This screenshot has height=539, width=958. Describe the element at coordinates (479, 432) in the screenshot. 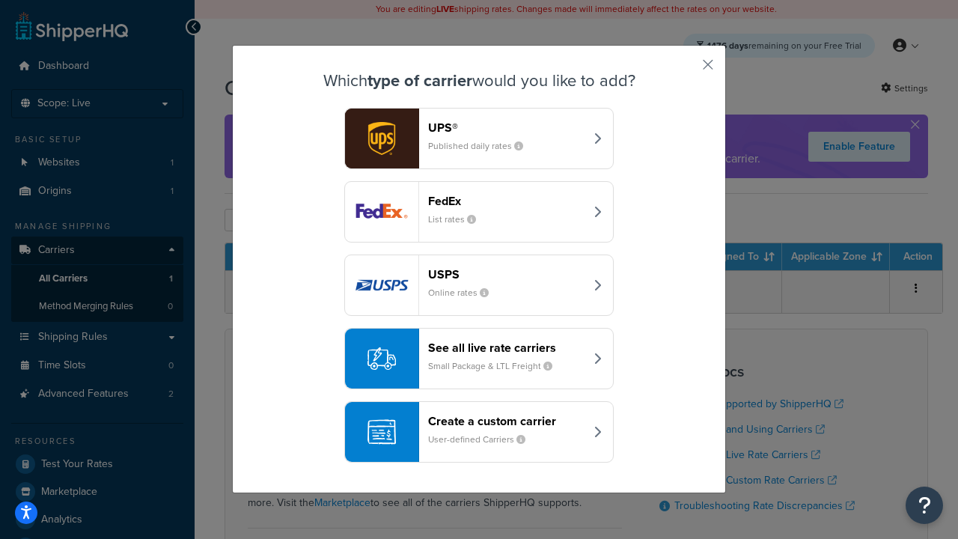

I see `button: Create a custom carrierUser-defined Carriers` at that location.